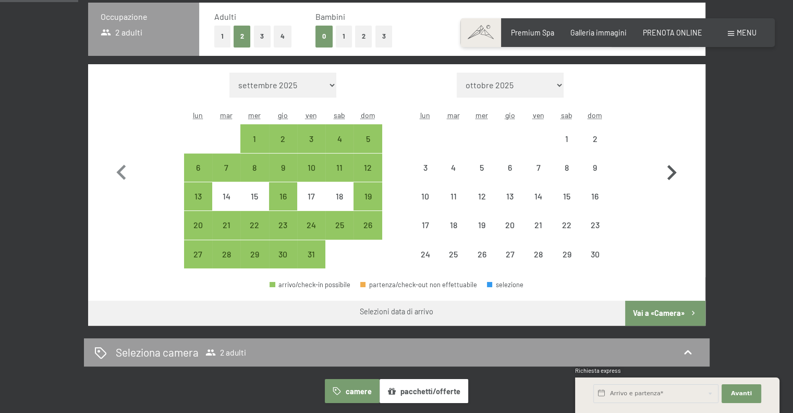 The width and height of the screenshot is (793, 413). Describe the element at coordinates (339, 176) in the screenshot. I see `div: 11` at that location.